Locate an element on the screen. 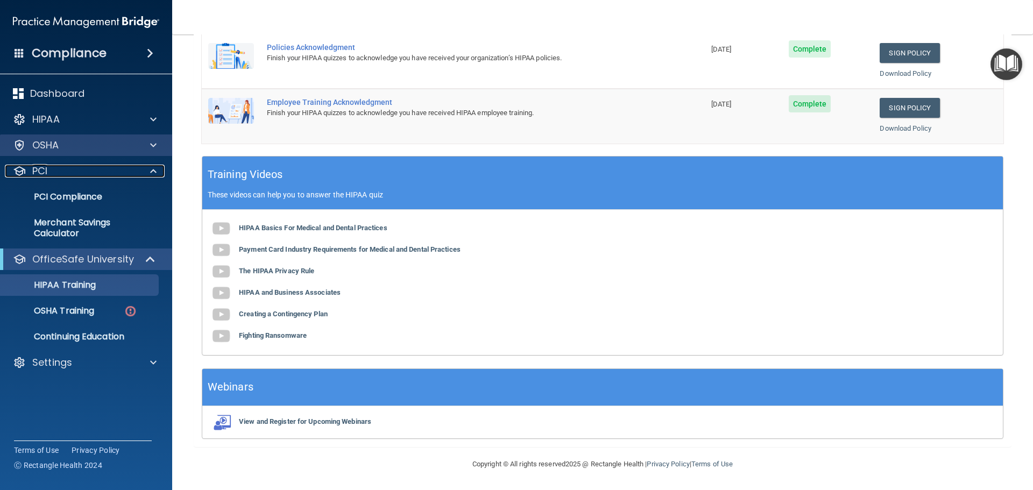  a: Settings is located at coordinates (84, 363).